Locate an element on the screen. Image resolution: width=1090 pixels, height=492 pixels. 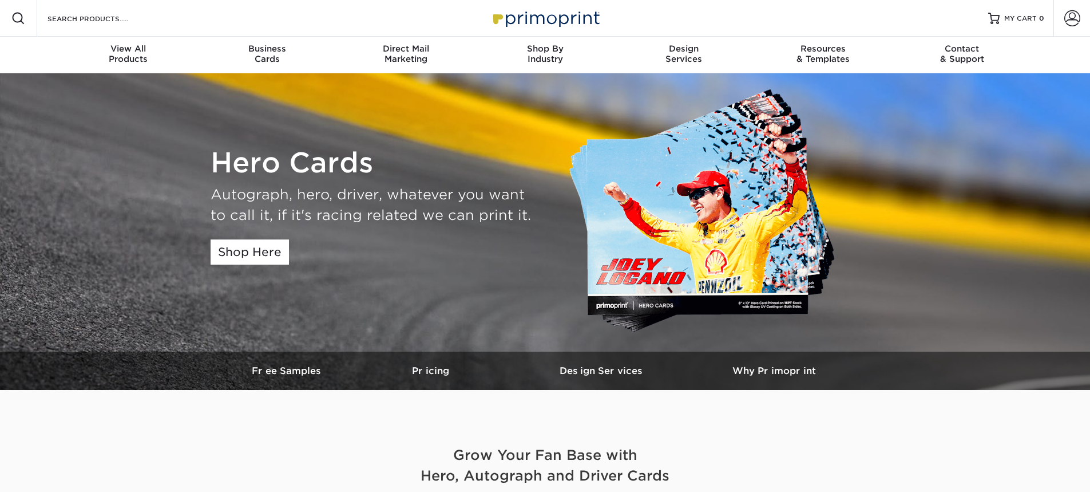
h3: Design Services is located at coordinates (603, 370).